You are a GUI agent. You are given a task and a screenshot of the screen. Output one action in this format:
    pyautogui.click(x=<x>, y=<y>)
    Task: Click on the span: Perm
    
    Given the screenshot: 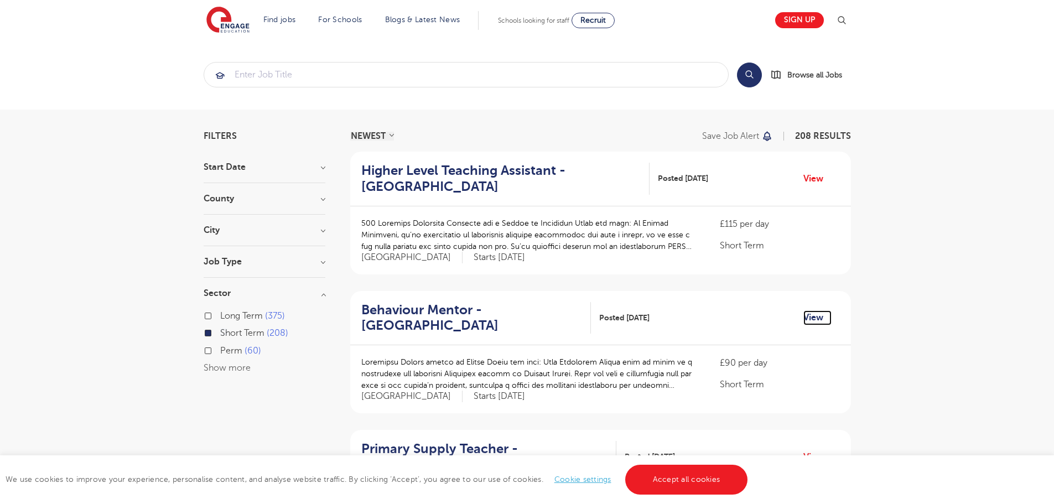 What is the action you would take?
    pyautogui.click(x=231, y=351)
    